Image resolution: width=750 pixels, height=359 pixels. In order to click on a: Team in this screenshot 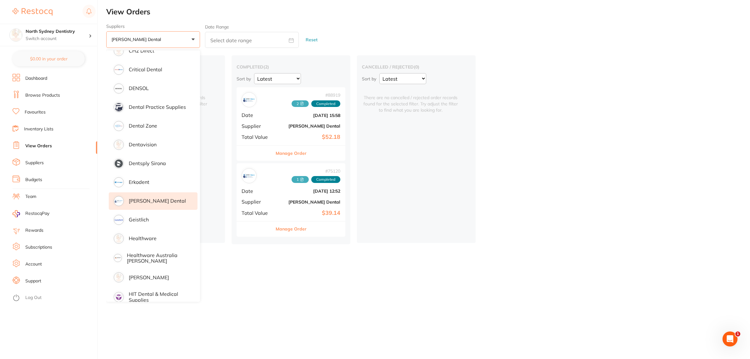, I will do `click(31, 197)`.